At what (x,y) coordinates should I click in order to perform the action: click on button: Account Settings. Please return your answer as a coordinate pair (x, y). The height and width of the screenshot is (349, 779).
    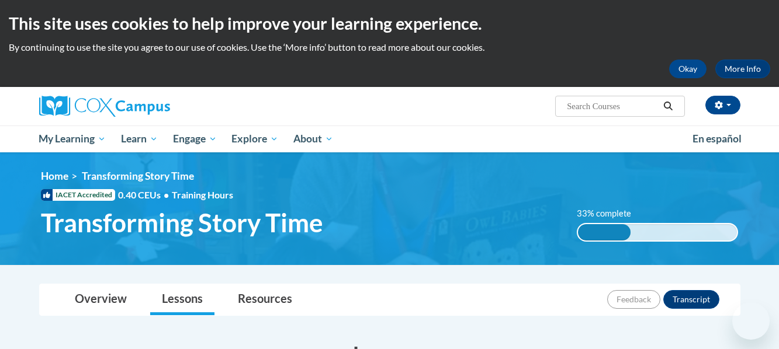
    Looking at the image, I should click on (723, 105).